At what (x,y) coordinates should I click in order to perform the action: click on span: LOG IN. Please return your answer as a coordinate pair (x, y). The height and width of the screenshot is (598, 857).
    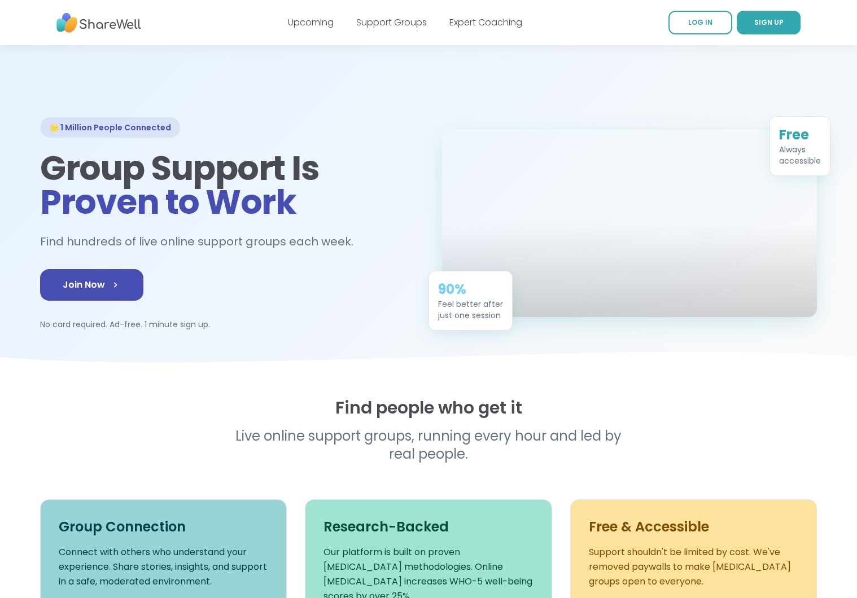
    Looking at the image, I should click on (700, 22).